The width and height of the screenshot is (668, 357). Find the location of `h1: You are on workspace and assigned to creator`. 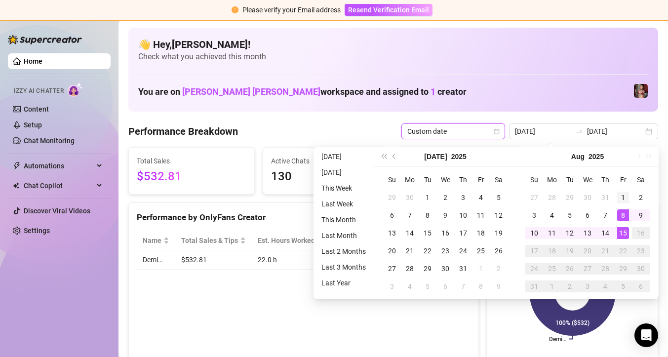

h1: You are on workspace and assigned to creator is located at coordinates (302, 92).